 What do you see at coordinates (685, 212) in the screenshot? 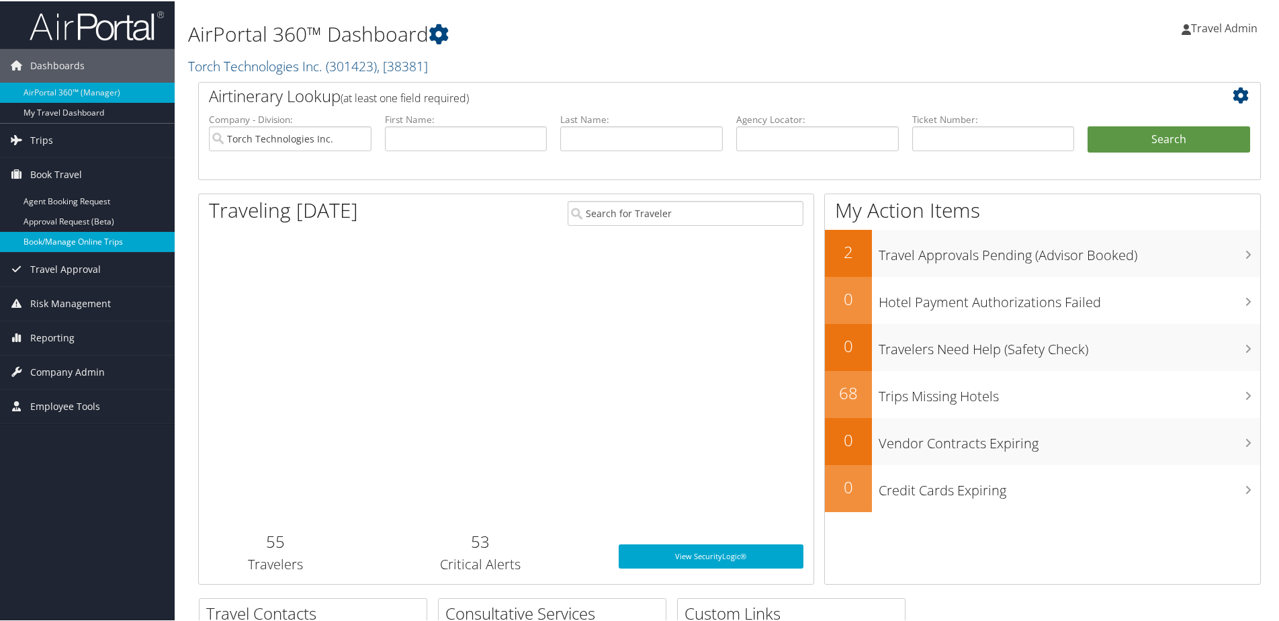
I see `input: Search for Traveler` at bounding box center [685, 212].